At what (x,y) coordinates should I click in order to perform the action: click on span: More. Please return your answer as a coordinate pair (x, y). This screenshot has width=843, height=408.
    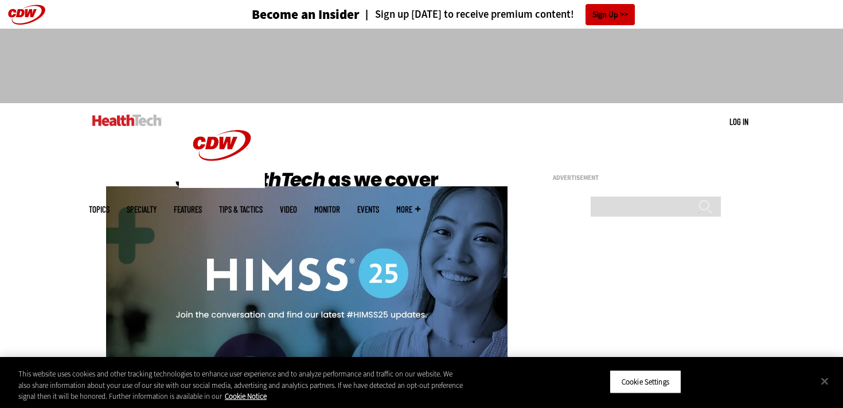
    Looking at the image, I should click on (408, 209).